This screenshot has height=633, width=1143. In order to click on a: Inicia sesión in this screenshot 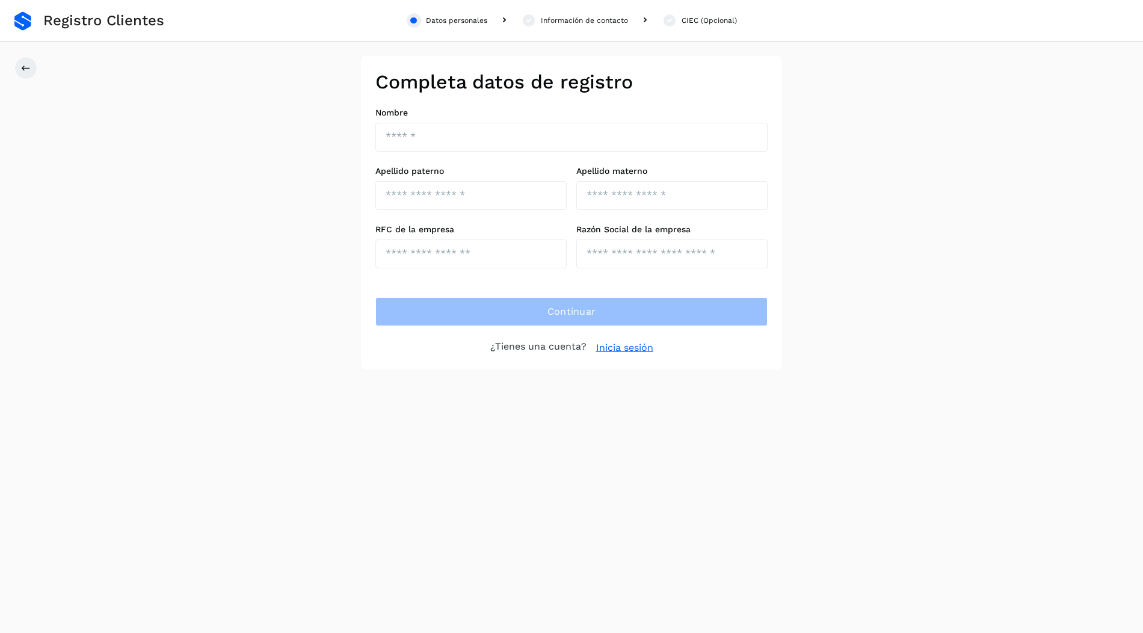, I will do `click(624, 348)`.